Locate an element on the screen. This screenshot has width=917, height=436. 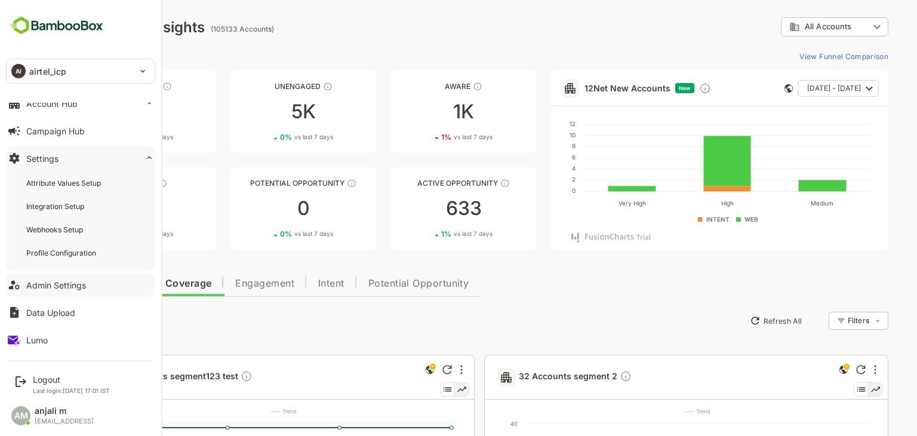
div: These accounts have not shown enough engagement and need nurturing is located at coordinates (286, 87).